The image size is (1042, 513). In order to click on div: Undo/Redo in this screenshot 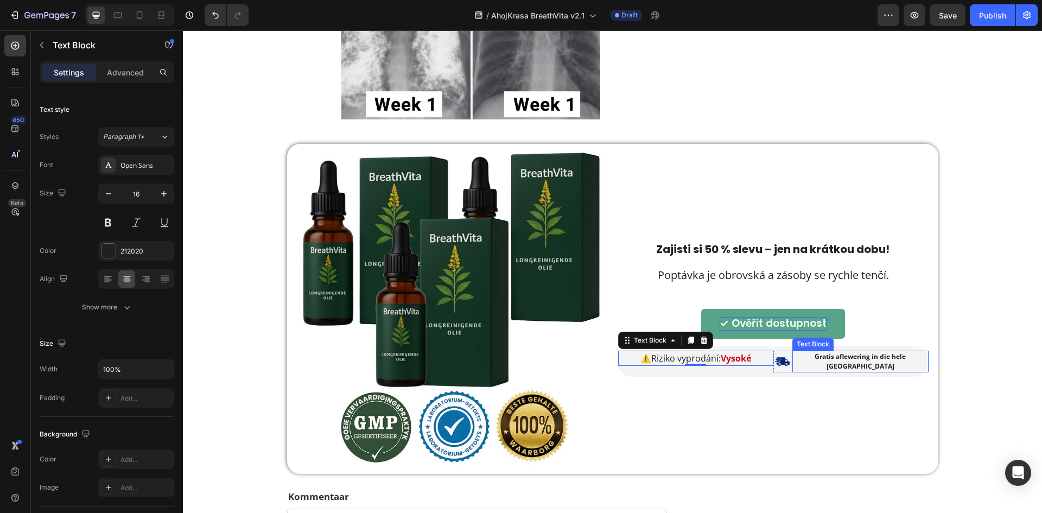, I will do `click(226, 15)`.